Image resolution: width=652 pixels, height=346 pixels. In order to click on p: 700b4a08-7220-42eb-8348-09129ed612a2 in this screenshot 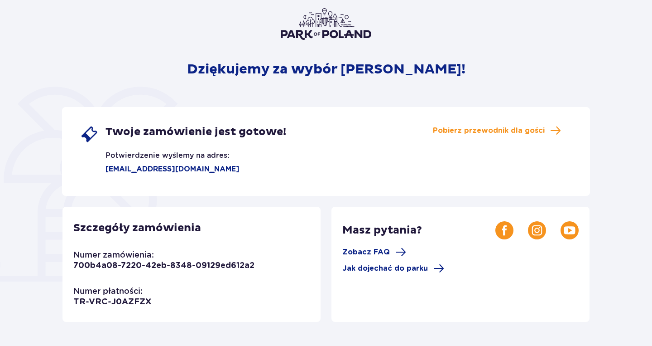, I will do `click(164, 266)`.